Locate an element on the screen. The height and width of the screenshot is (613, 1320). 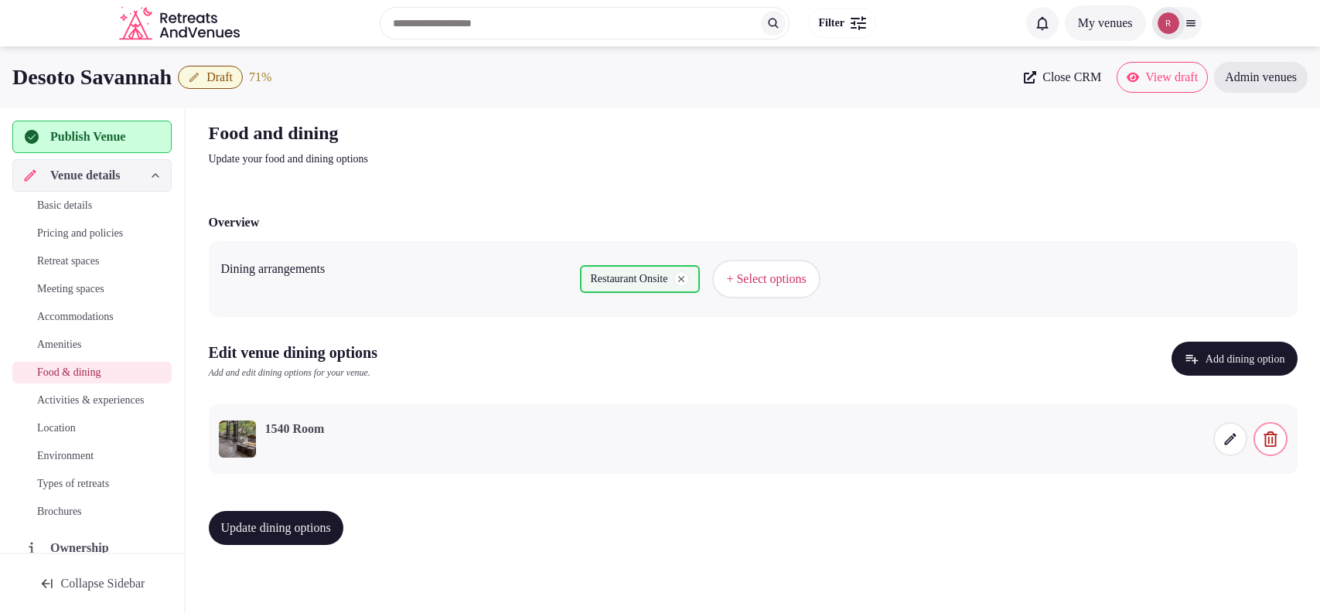
a: Environment is located at coordinates (92, 456).